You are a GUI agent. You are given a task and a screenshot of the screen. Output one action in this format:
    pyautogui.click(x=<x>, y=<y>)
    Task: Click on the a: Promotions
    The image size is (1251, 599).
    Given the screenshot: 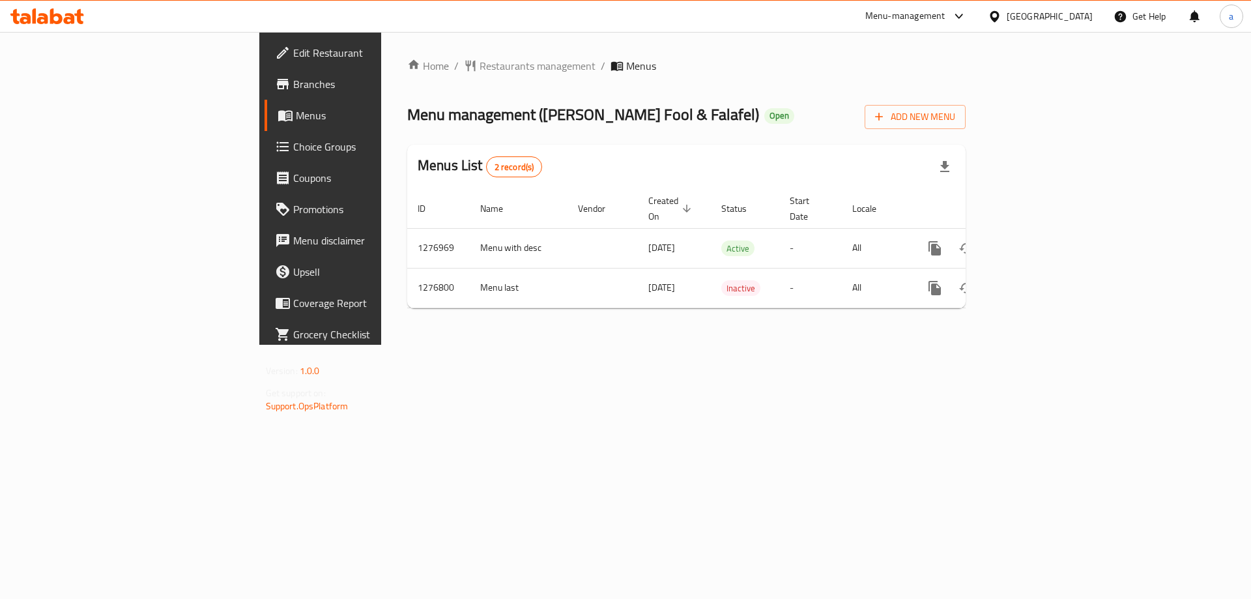 What is the action you would take?
    pyautogui.click(x=366, y=209)
    